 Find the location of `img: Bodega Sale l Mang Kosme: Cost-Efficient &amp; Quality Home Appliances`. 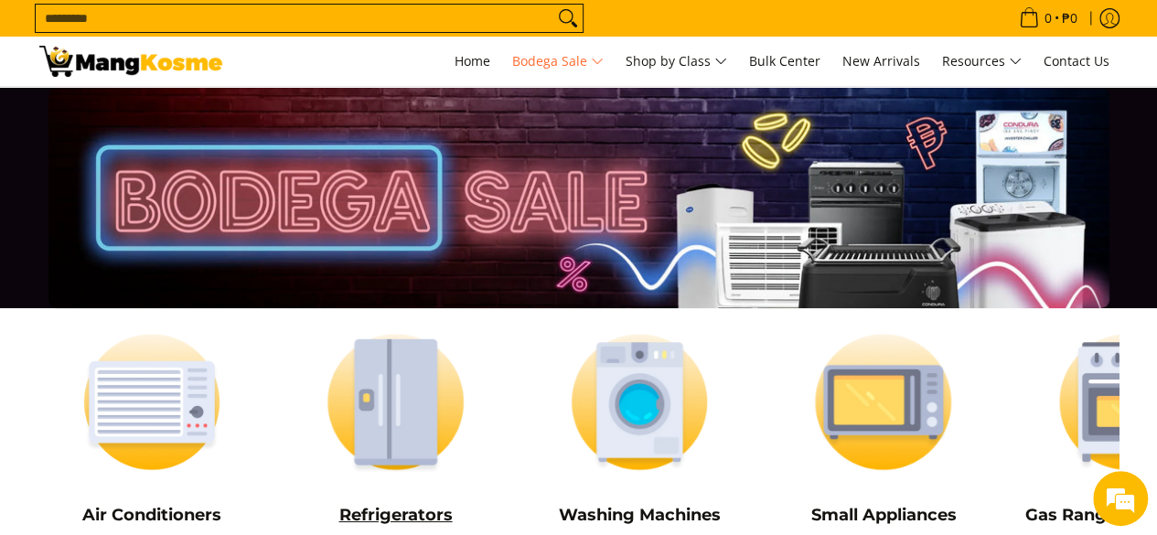

img: Bodega Sale l Mang Kosme: Cost-Efficient &amp; Quality Home Appliances is located at coordinates (131, 61).